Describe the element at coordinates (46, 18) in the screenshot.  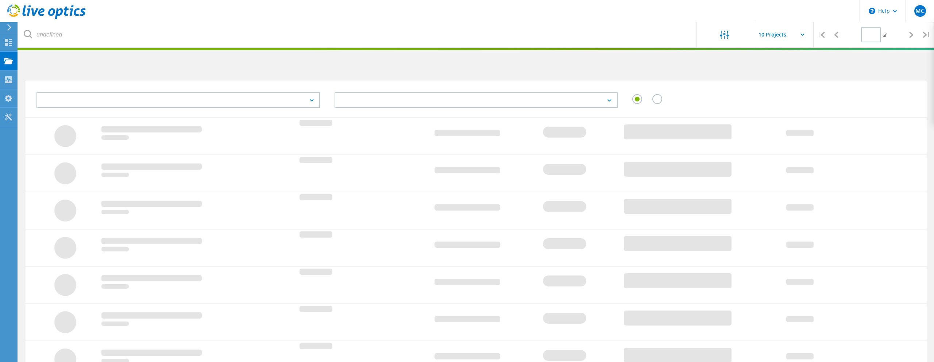
I see `a: Live Optics Dashboard` at that location.